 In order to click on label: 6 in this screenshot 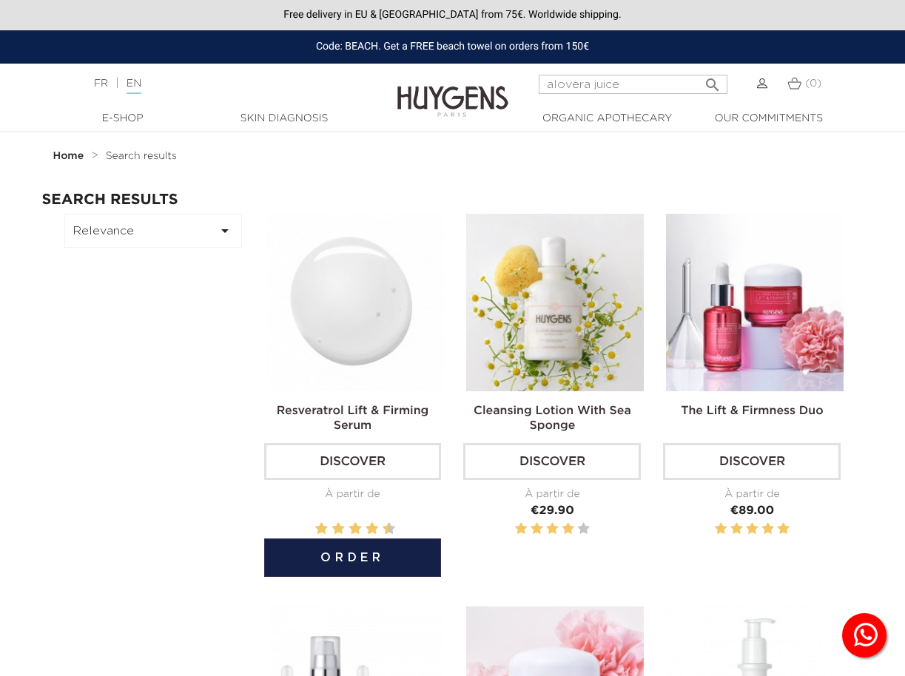, I will do `click(355, 529)`.